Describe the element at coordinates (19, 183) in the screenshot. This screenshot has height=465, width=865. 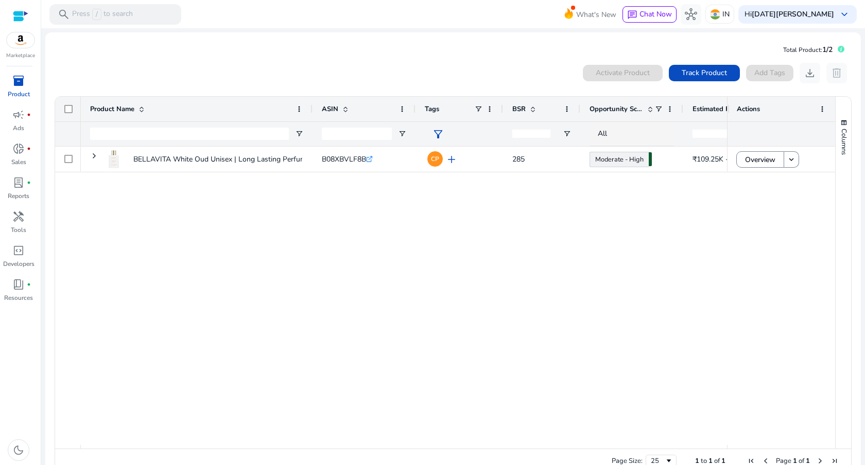
I see `span: lab_profile` at that location.